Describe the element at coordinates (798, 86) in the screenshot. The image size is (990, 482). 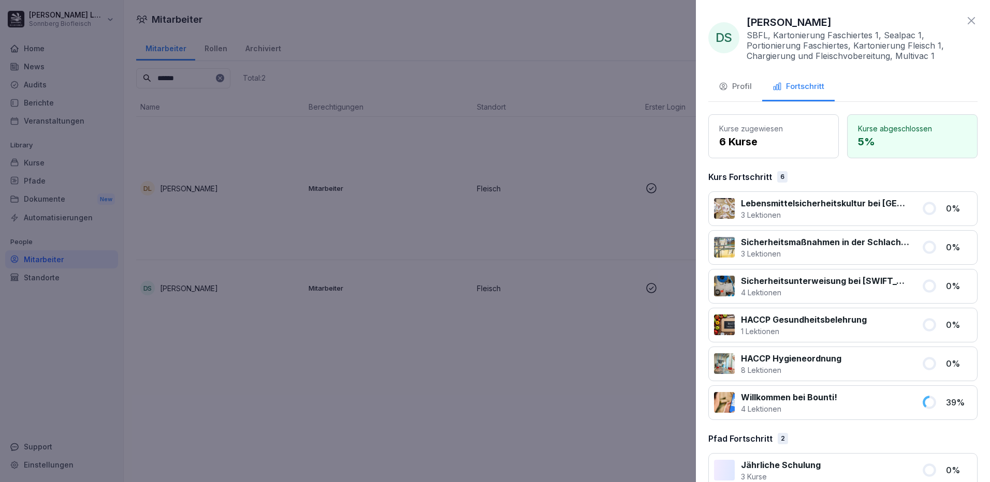
I see `div: Fortschritt` at that location.